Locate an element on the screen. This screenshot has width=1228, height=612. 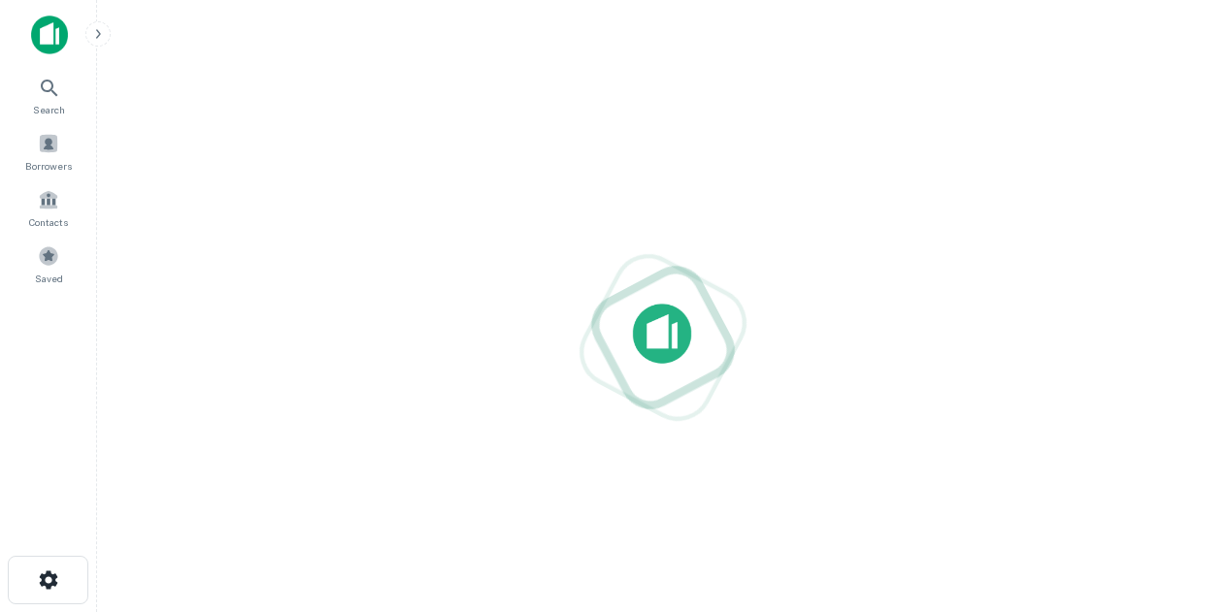
span: Borrowers is located at coordinates (49, 166).